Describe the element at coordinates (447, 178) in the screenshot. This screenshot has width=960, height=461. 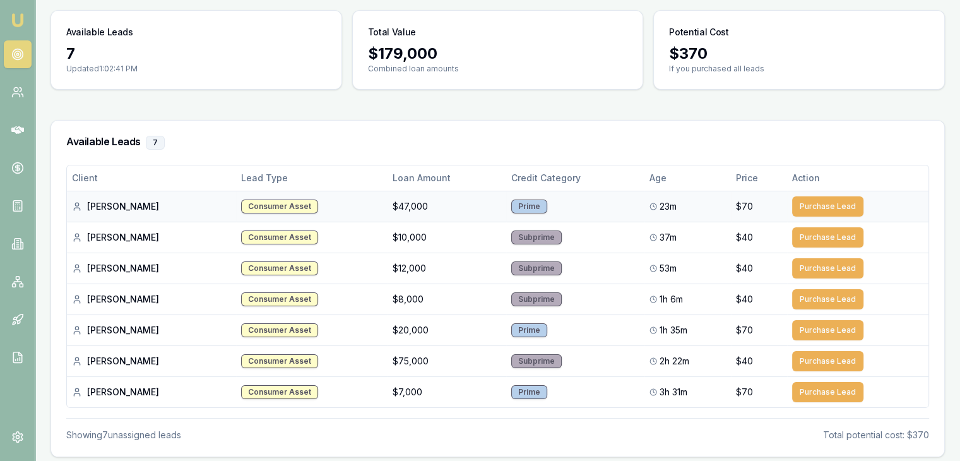
I see `th: Loan Amount` at that location.